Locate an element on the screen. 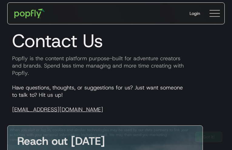 This screenshot has height=150, width=232. p: Have questions, thoughts, or suggestions for us? Just want someone to talk to? Hit us up! is located at coordinates (116, 98).